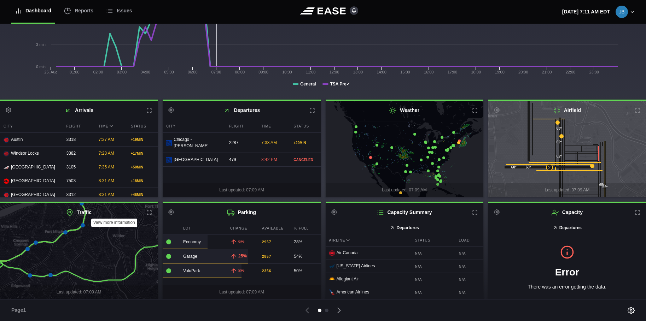 This screenshot has width=646, height=321. What do you see at coordinates (476, 72) in the screenshot?
I see `text: 18:00` at bounding box center [476, 72].